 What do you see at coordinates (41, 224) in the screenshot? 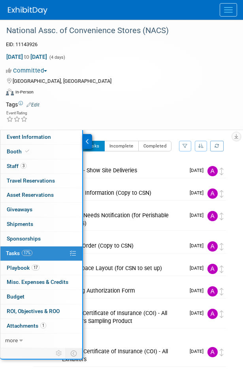
I see `a: Shipments` at bounding box center [41, 224].